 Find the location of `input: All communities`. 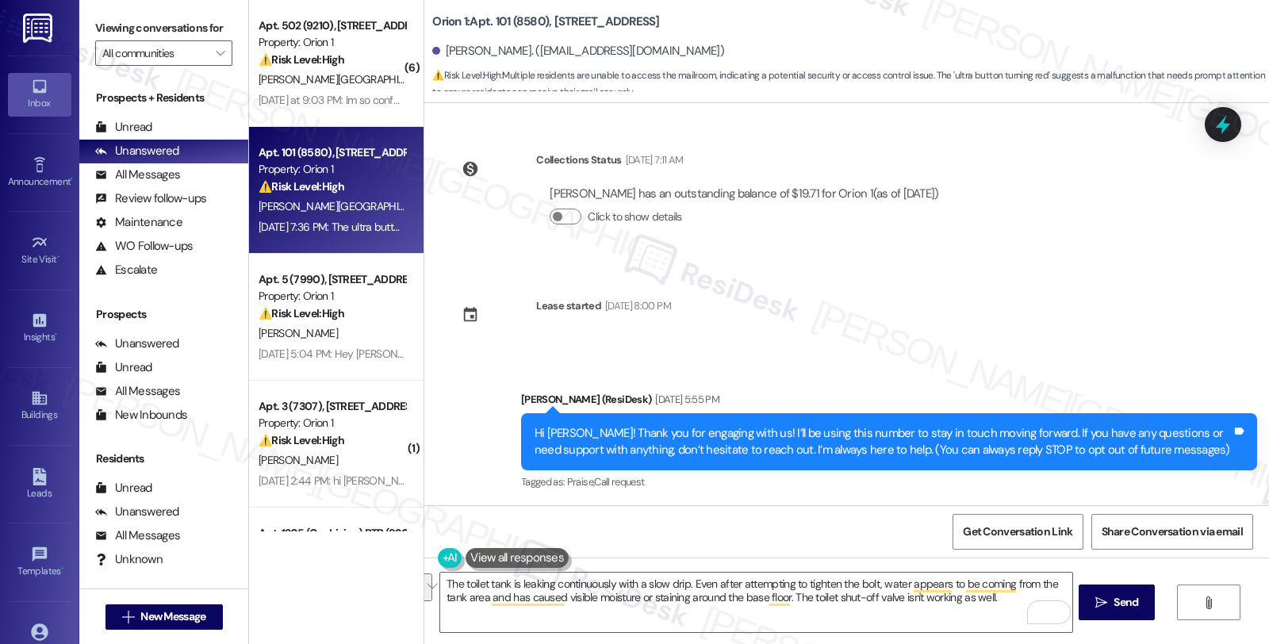

input: All communities is located at coordinates (155, 53).